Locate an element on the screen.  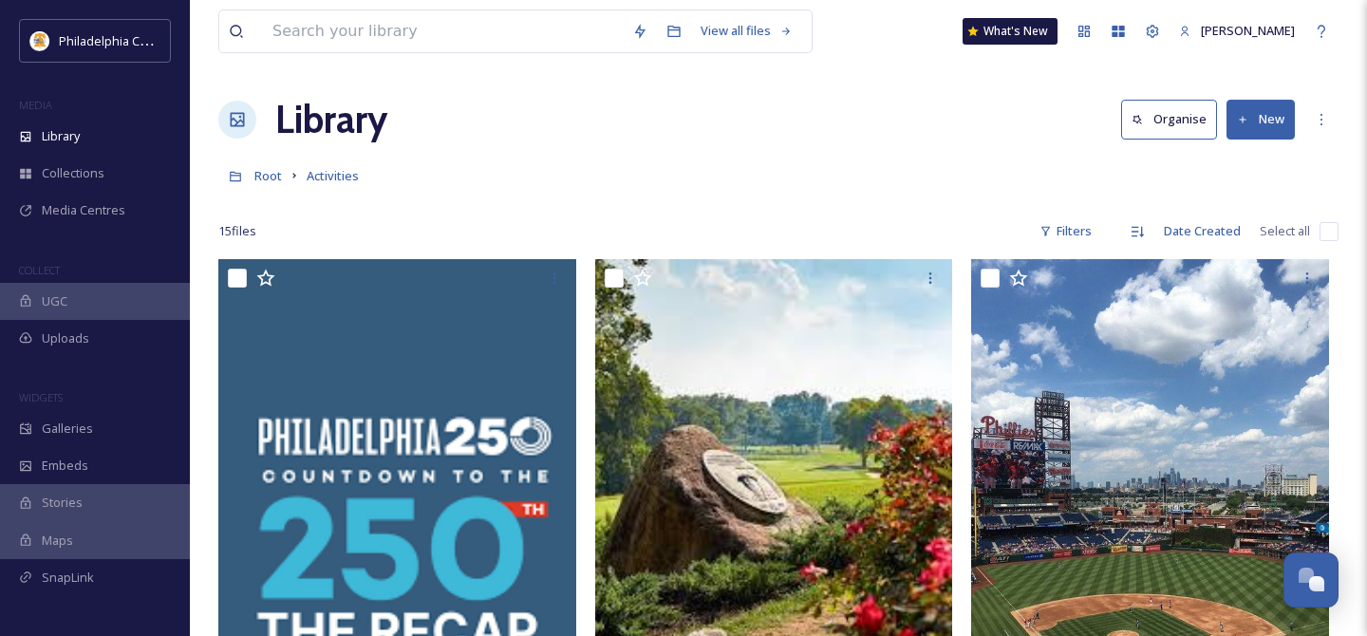
span: Collections is located at coordinates (73, 173).